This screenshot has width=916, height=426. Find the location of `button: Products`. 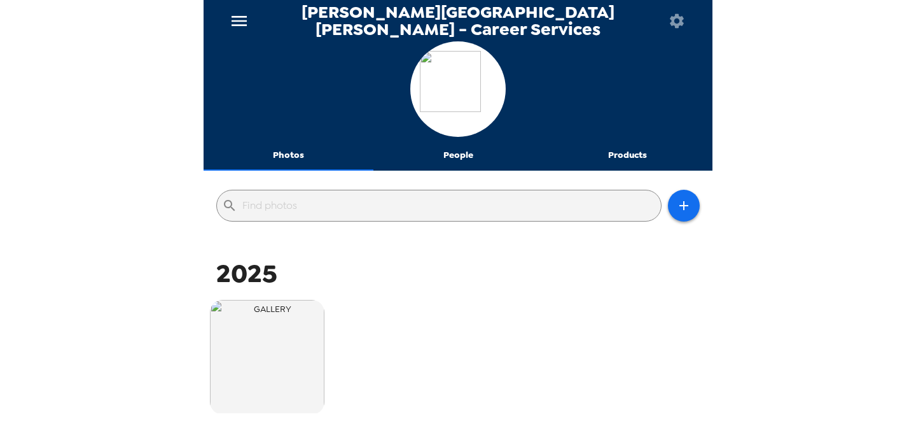

button: Products is located at coordinates (627, 155).